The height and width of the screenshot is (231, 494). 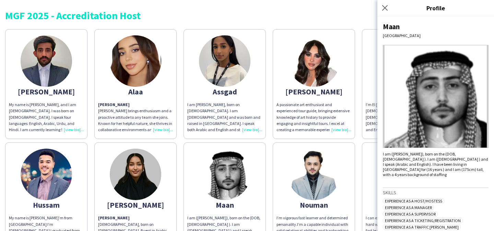 I want to click on span: Experience as a Ticketing/Registration, so click(x=423, y=220).